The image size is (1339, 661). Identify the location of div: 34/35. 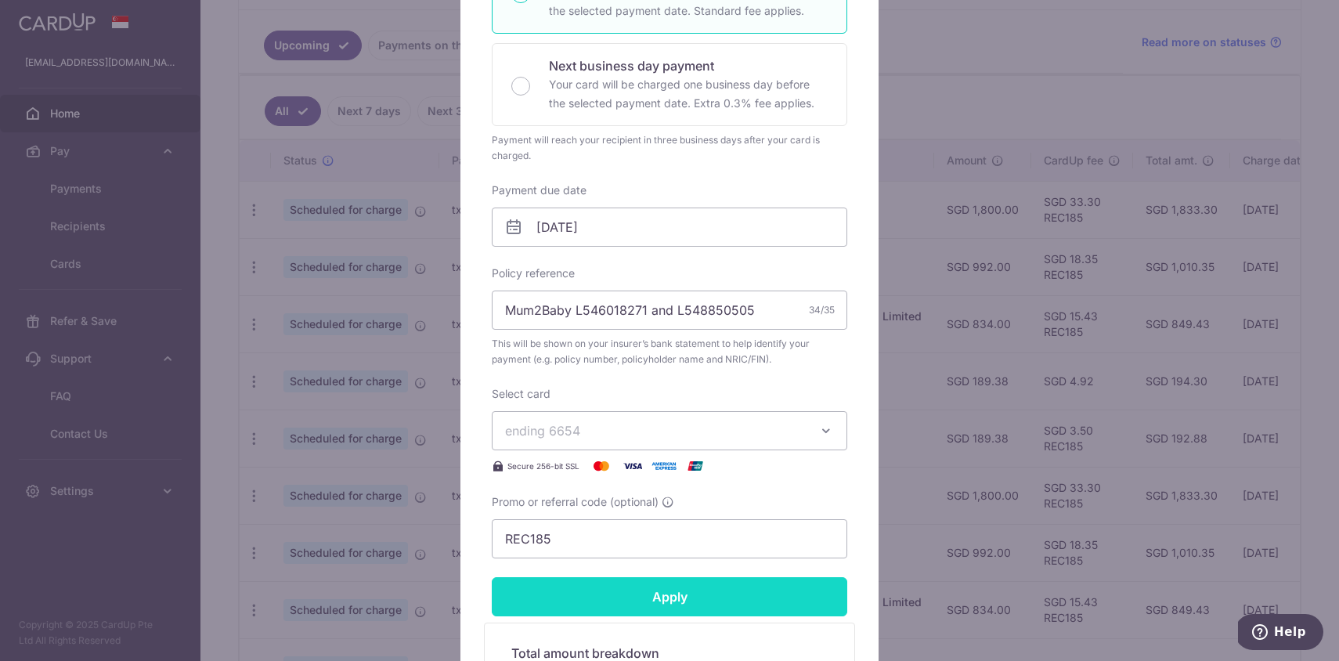
(822, 310).